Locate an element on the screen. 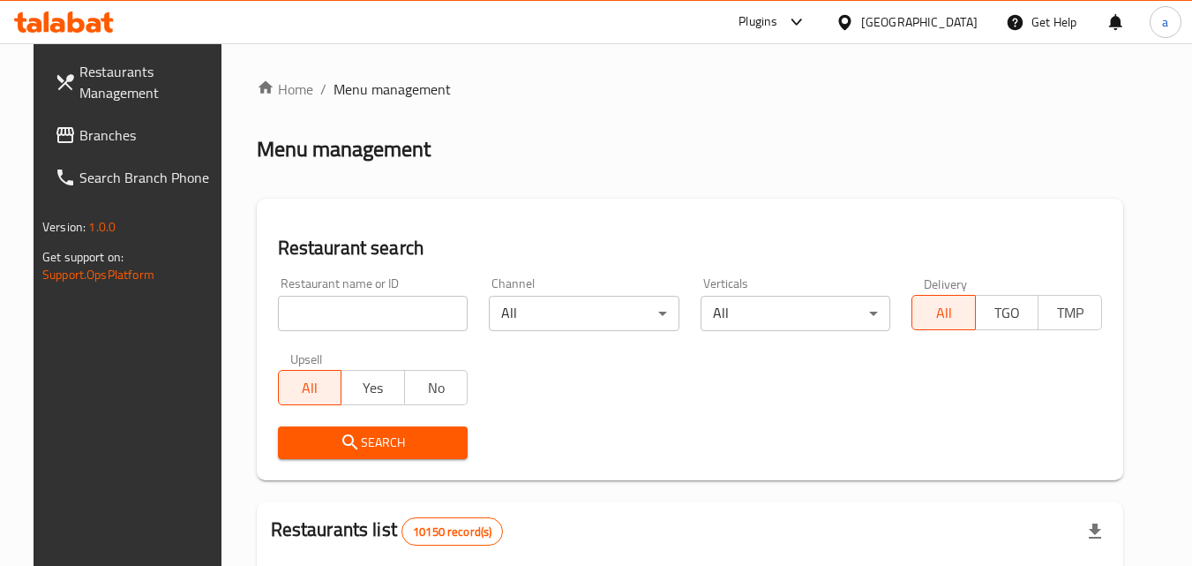 The image size is (1192, 566). h2: Restaurants list is located at coordinates (387, 530).